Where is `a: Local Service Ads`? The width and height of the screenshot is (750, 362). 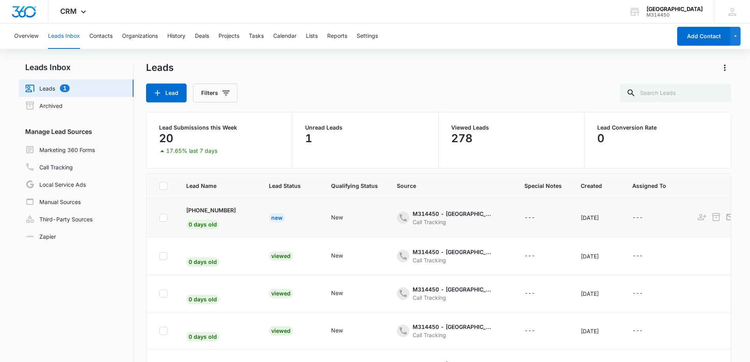 a: Local Service Ads is located at coordinates (56, 184).